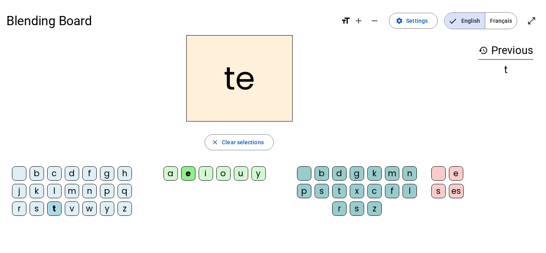 The height and width of the screenshot is (253, 546). I want to click on div: w, so click(89, 209).